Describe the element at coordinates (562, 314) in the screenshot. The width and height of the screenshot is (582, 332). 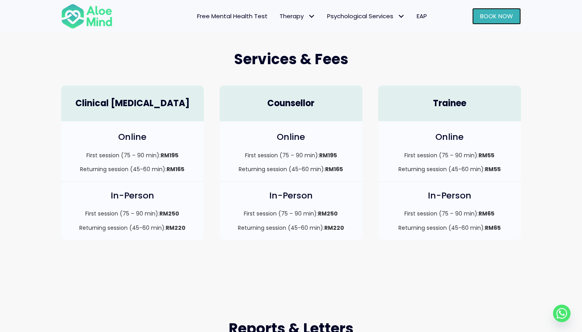
I see `a: Whatsapp` at that location.